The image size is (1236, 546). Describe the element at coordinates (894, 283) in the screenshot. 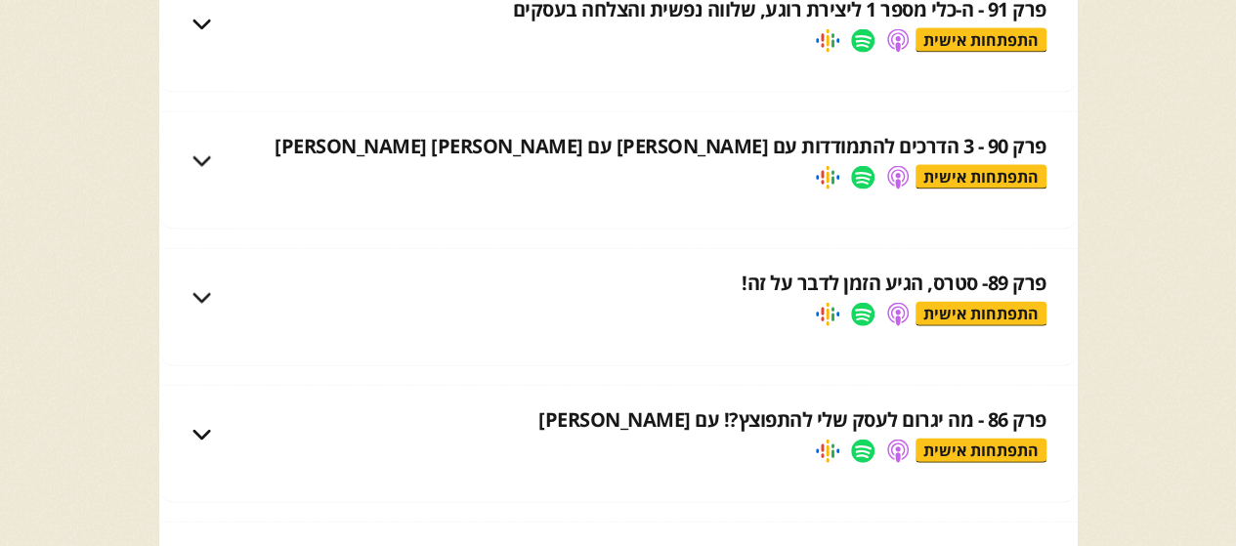

I see `div: פרק 89- סטרס, הגיע הזמן לדבר על זה!` at that location.